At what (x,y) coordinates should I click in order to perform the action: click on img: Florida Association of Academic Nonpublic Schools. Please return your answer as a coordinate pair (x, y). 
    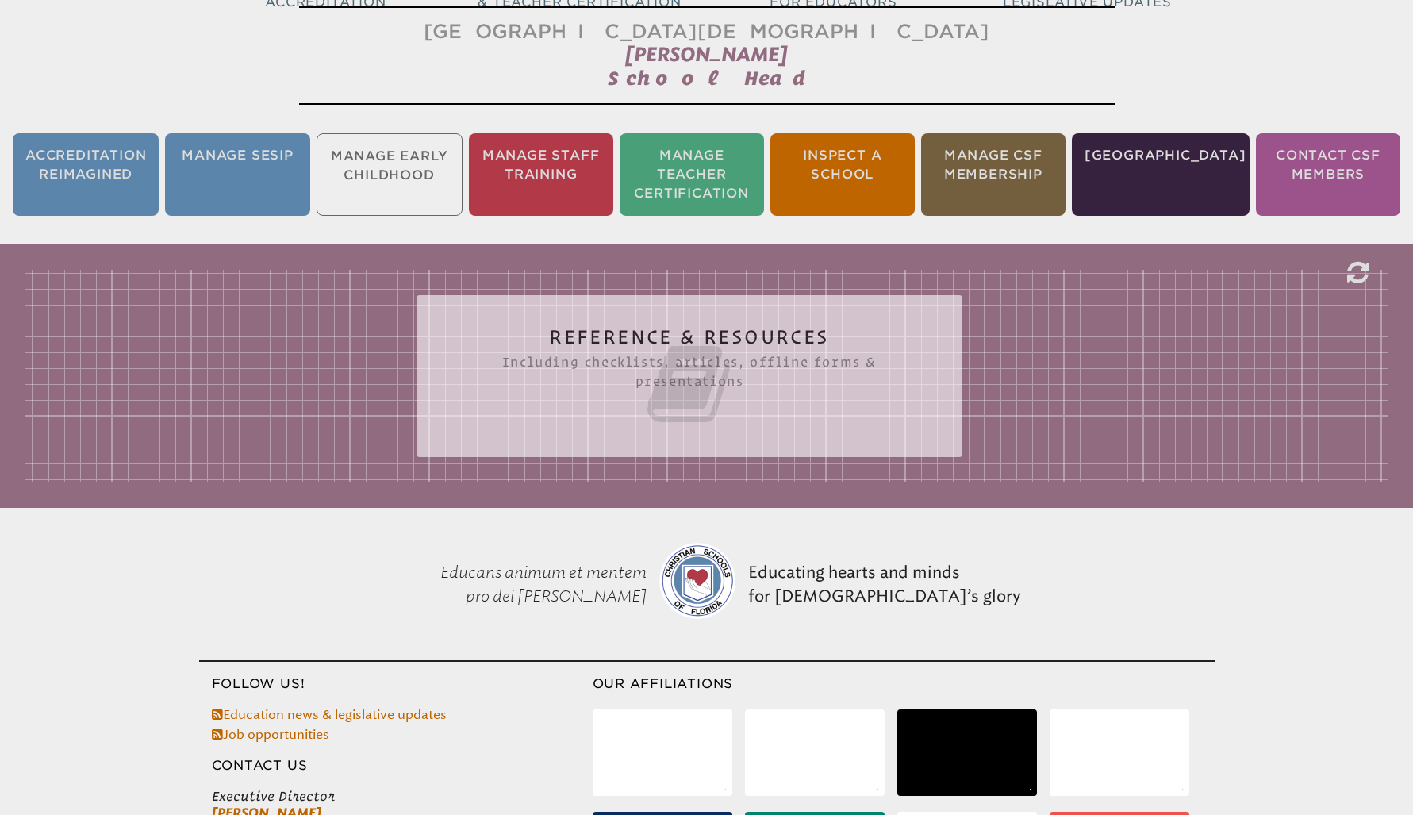
    Looking at the image, I should click on (1182, 789).